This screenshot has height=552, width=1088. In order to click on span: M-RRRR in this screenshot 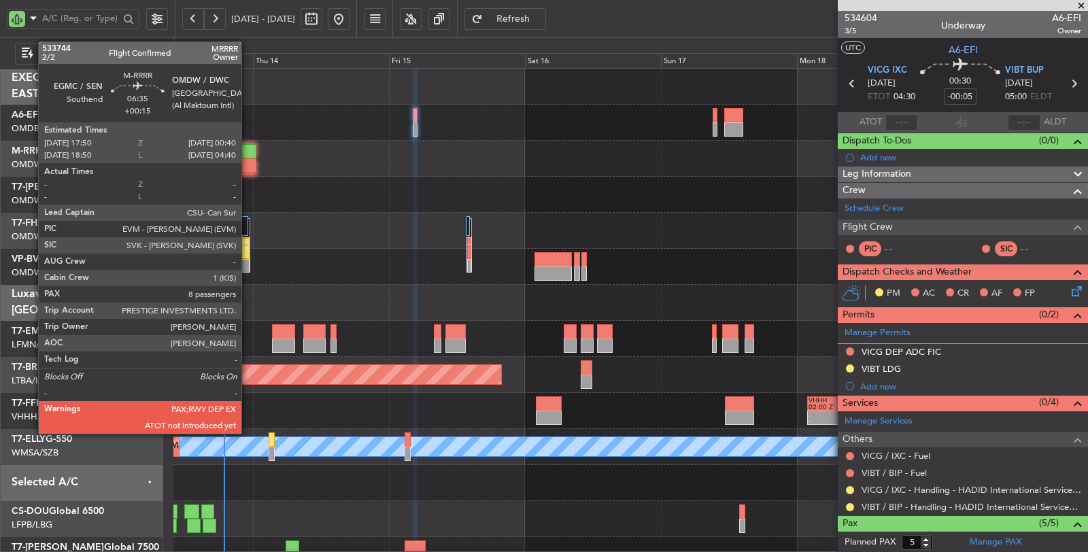, I will do `click(29, 151)`.